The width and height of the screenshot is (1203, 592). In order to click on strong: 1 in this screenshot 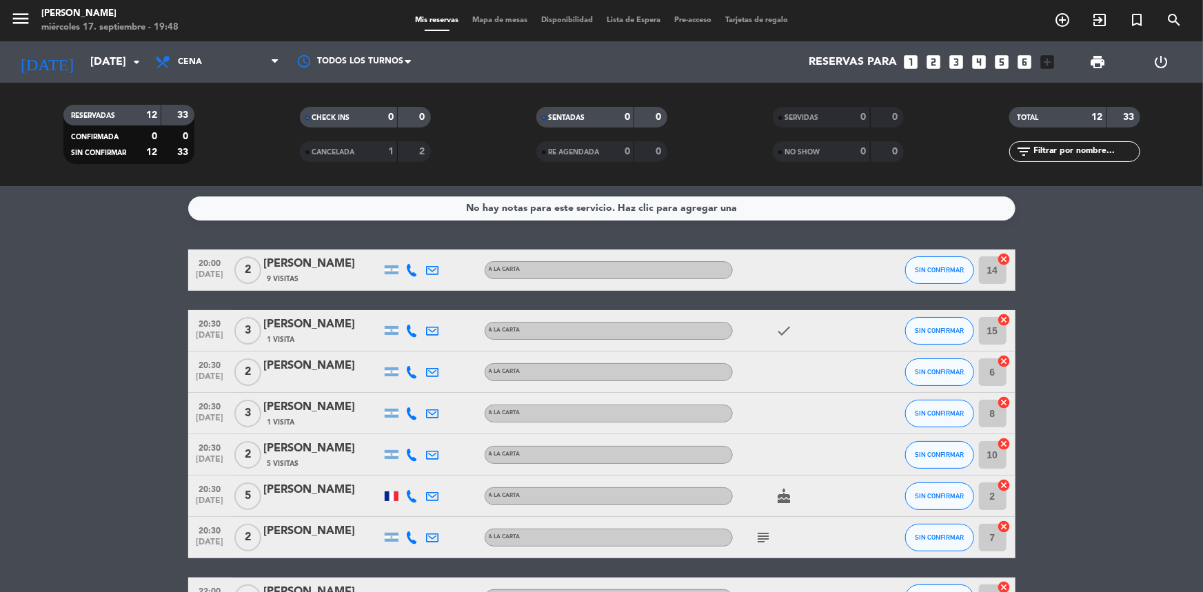, I will do `click(391, 152)`.